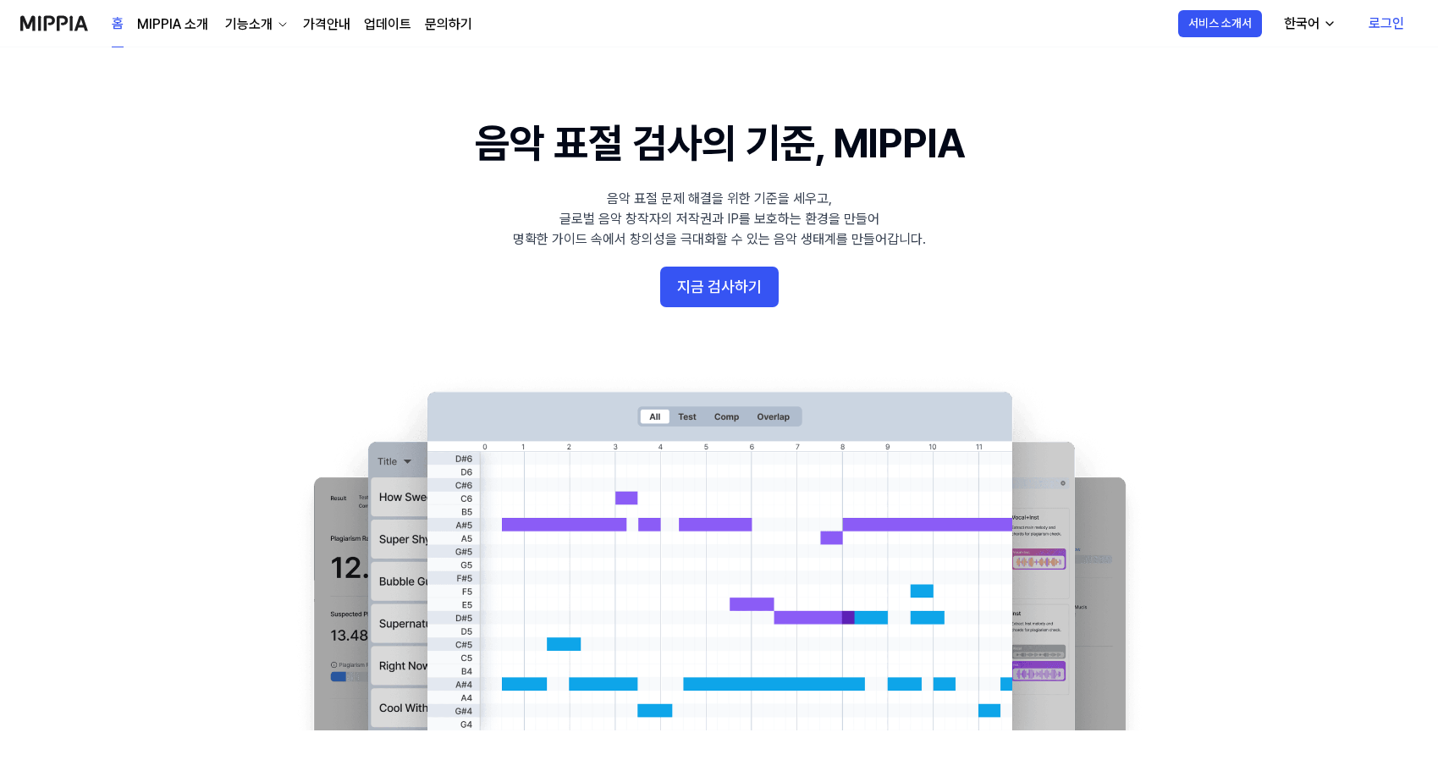 The width and height of the screenshot is (1438, 760). Describe the element at coordinates (249, 25) in the screenshot. I see `div: 기능소개` at that location.